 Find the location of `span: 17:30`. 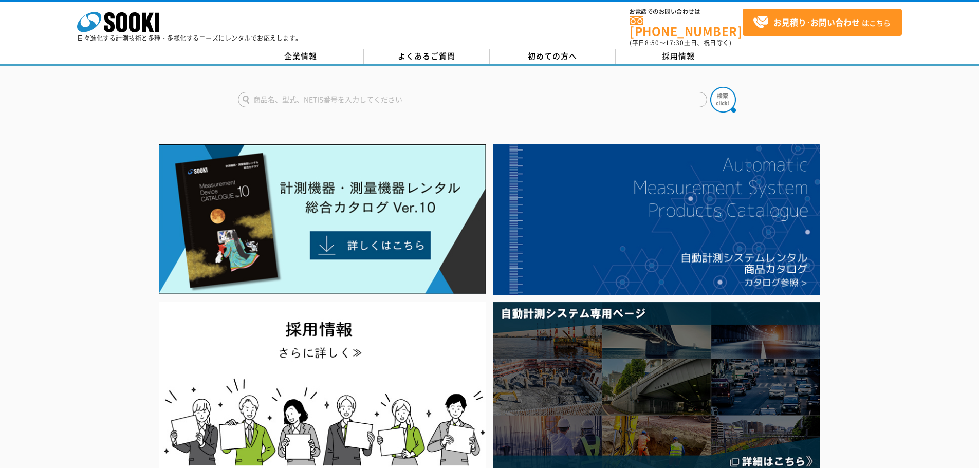

span: 17:30 is located at coordinates (675, 43).